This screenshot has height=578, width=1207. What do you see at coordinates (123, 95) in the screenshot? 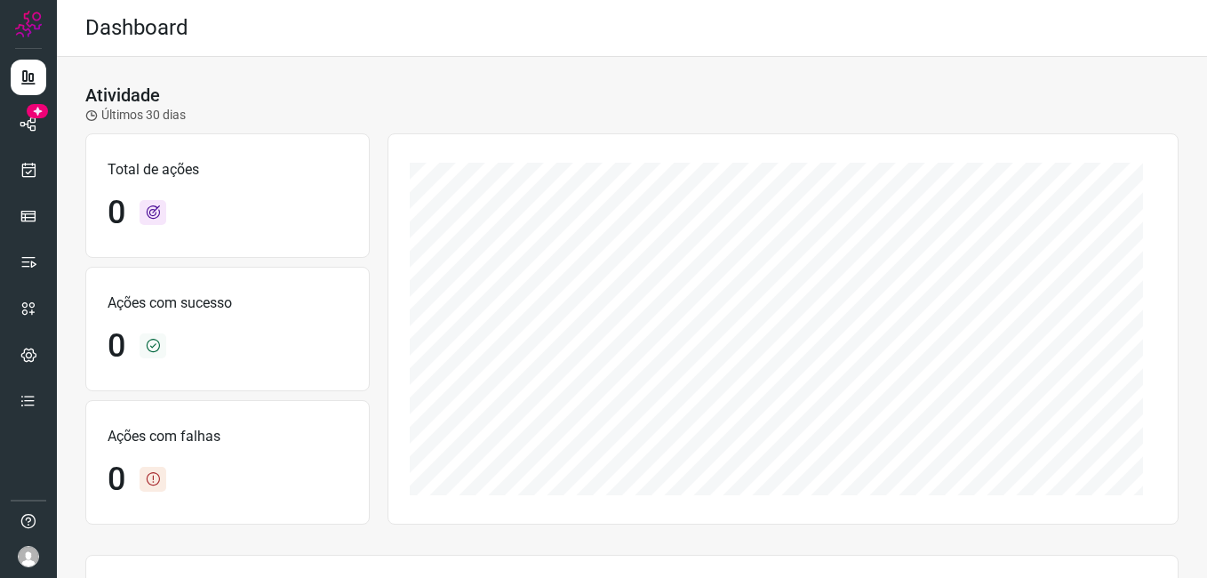
I see `h3: Atividade` at bounding box center [123, 95].